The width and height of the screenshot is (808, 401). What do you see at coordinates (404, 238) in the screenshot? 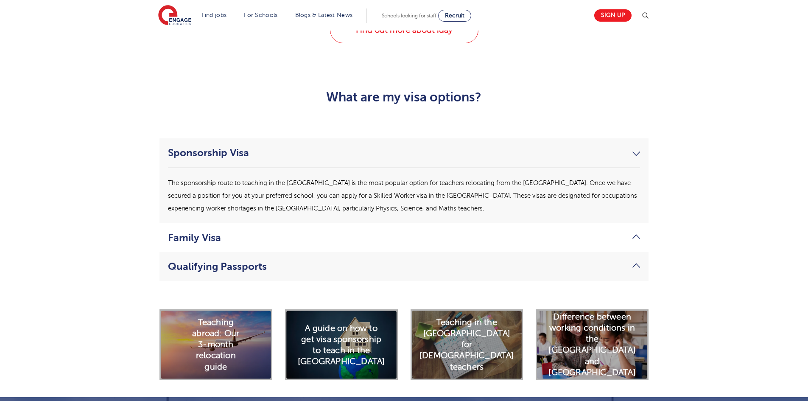
I see `a: Family Visa` at bounding box center [404, 238].